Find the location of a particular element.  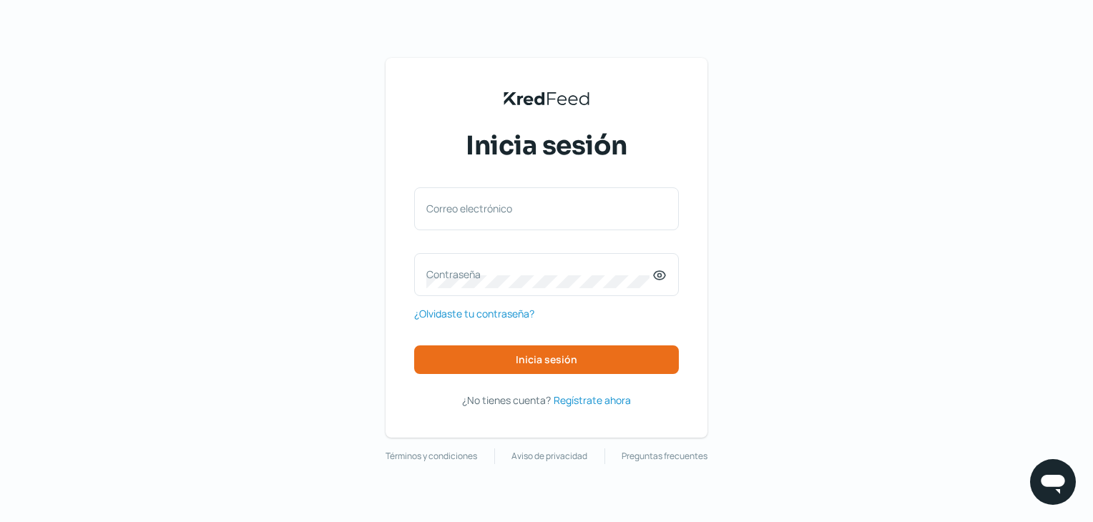

a: Términos y condiciones is located at coordinates (431, 456).